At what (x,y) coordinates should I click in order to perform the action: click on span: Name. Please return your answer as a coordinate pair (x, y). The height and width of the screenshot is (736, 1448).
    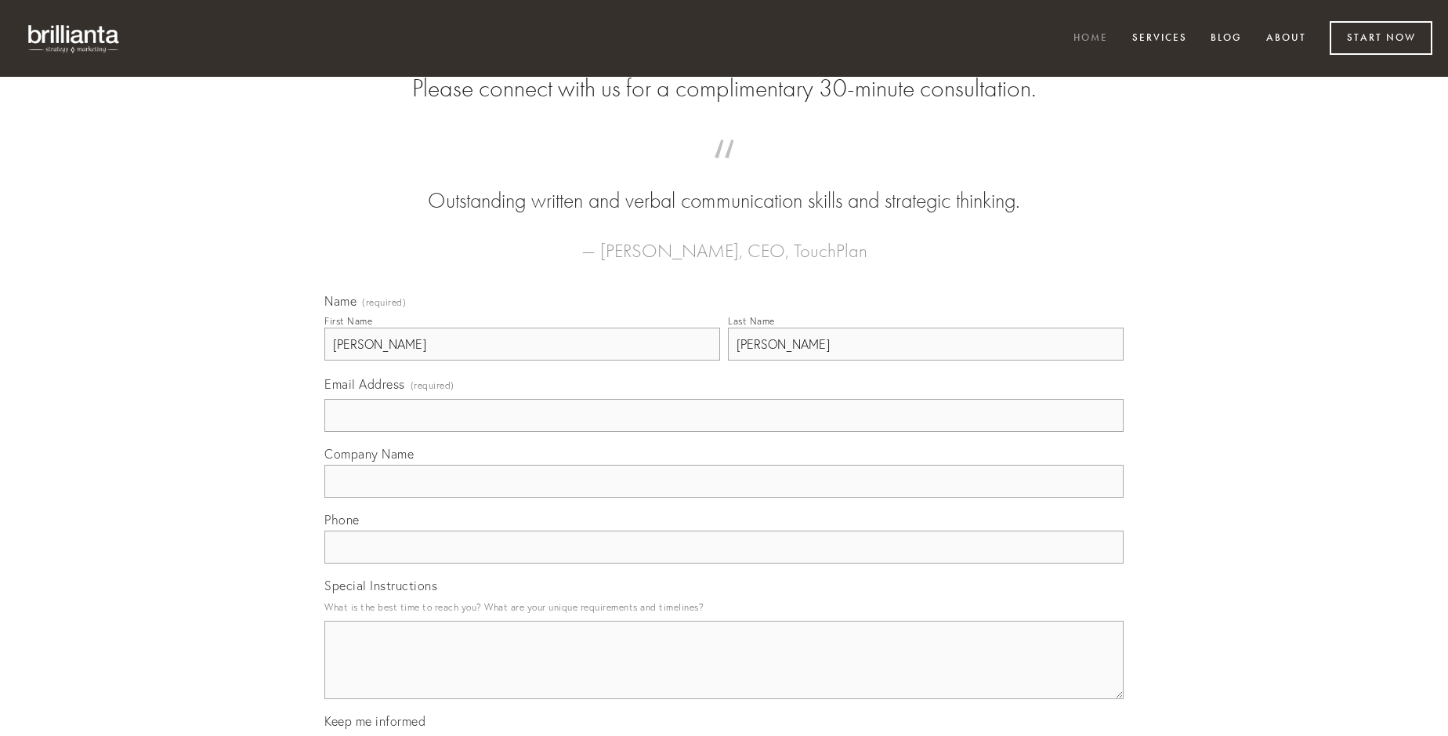
    Looking at the image, I should click on (340, 301).